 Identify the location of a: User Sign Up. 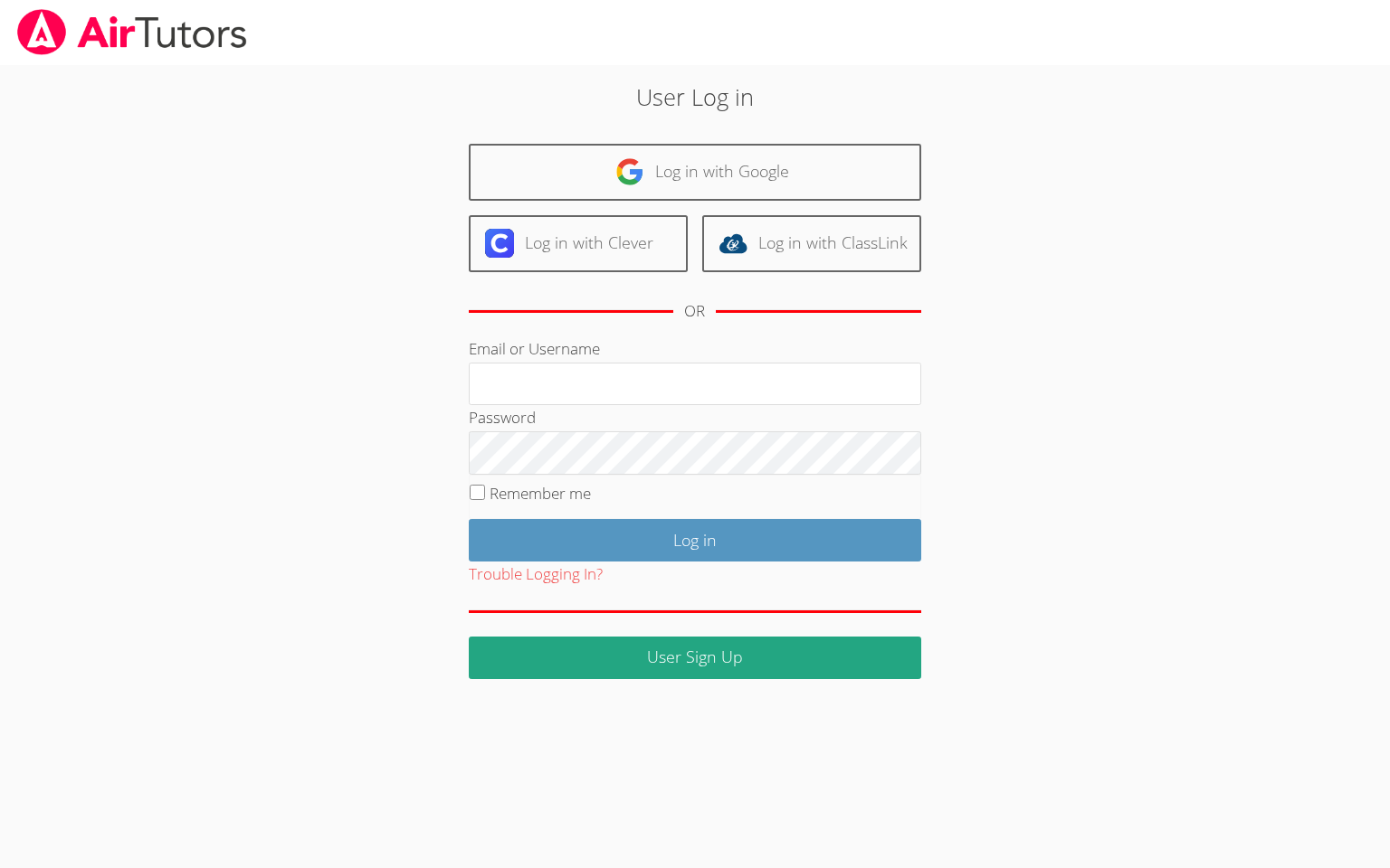
(695, 657).